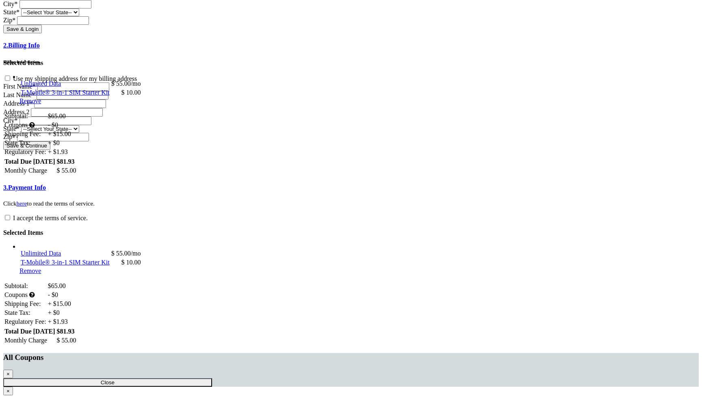 This screenshot has width=702, height=403. I want to click on label: Address 1, so click(18, 103).